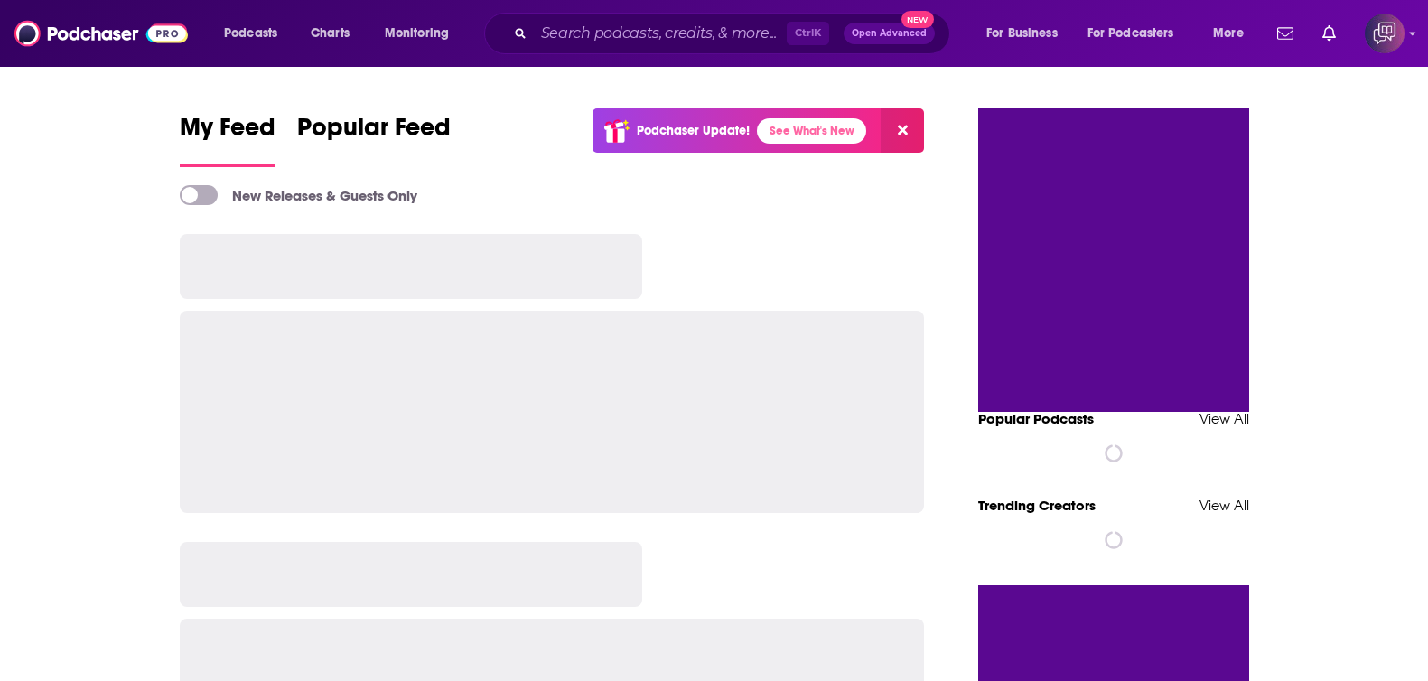  What do you see at coordinates (374, 139) in the screenshot?
I see `a: Popular Feed` at bounding box center [374, 139].